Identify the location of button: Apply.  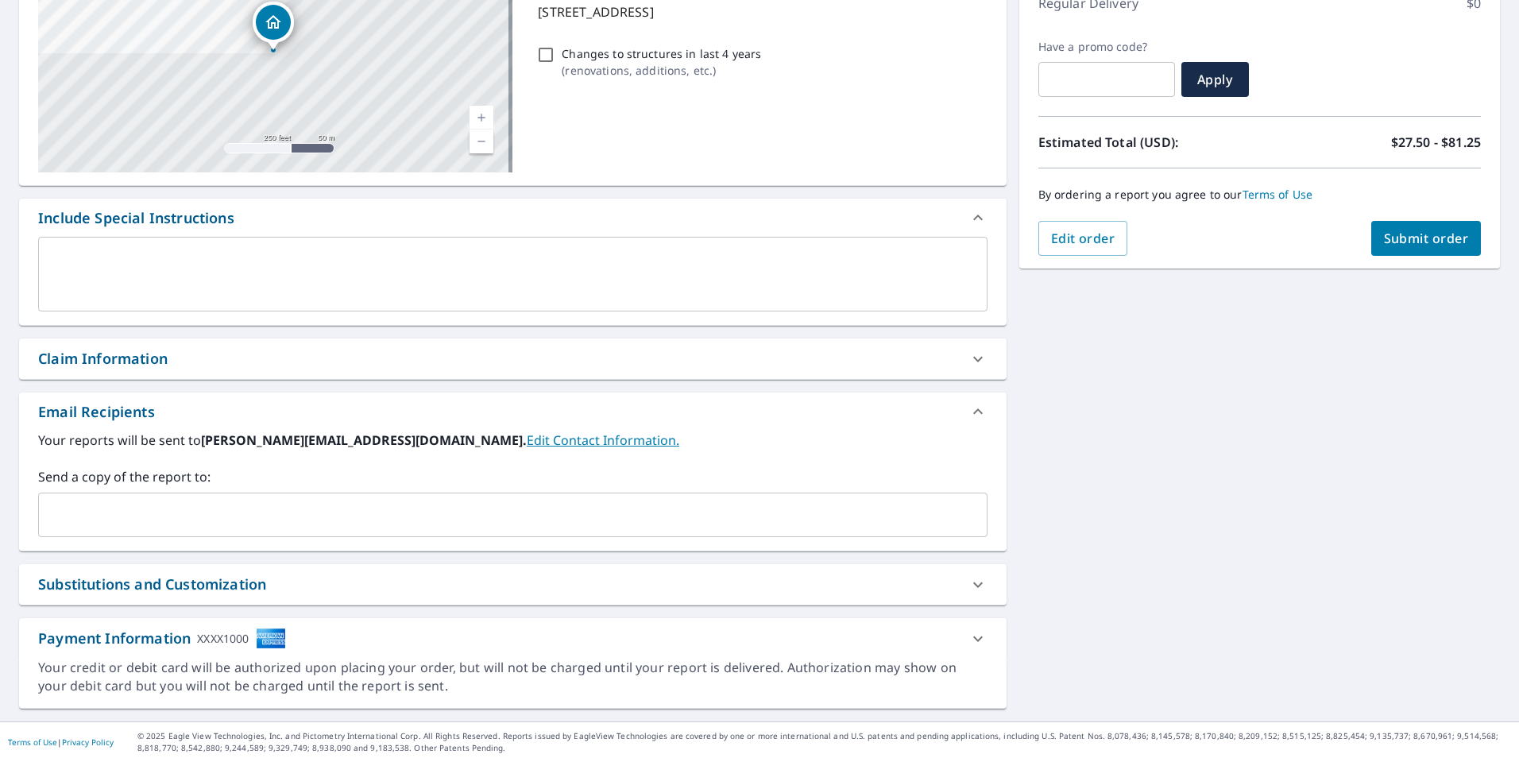
(1215, 79).